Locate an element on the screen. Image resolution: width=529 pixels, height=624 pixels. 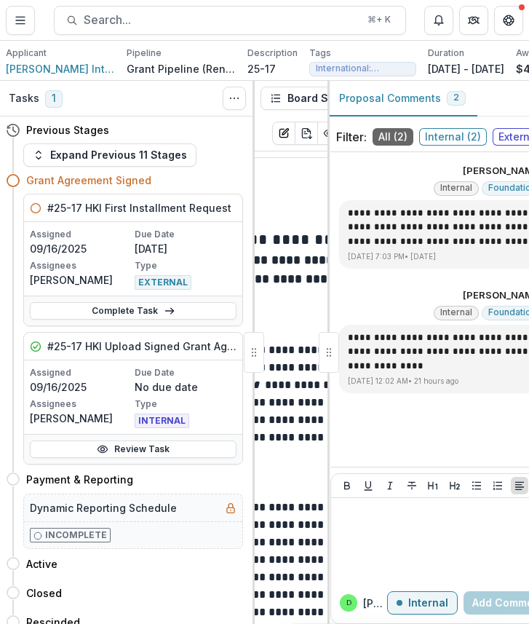
p: Pipeline is located at coordinates (144, 53).